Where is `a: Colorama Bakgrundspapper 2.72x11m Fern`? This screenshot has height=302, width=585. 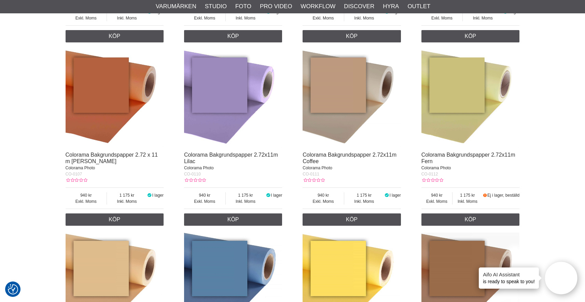 a: Colorama Bakgrundspapper 2.72x11m Fern is located at coordinates (468, 158).